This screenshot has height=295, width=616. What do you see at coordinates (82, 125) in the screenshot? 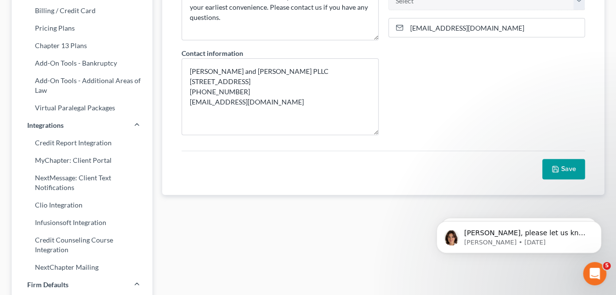
I see `a: Integrations` at bounding box center [82, 125].